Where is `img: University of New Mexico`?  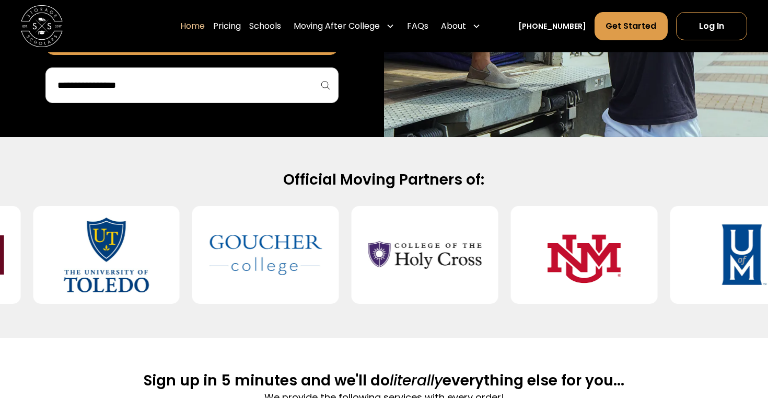
img: University of New Mexico is located at coordinates (584, 254).